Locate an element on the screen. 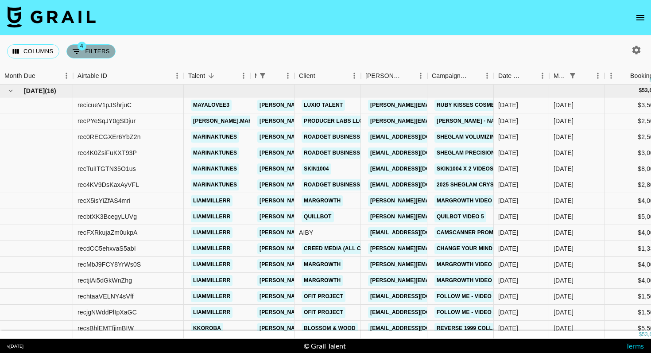 Image resolution: width=651 pixels, height=353 pixels. a: mayalovee3 is located at coordinates (211, 105).